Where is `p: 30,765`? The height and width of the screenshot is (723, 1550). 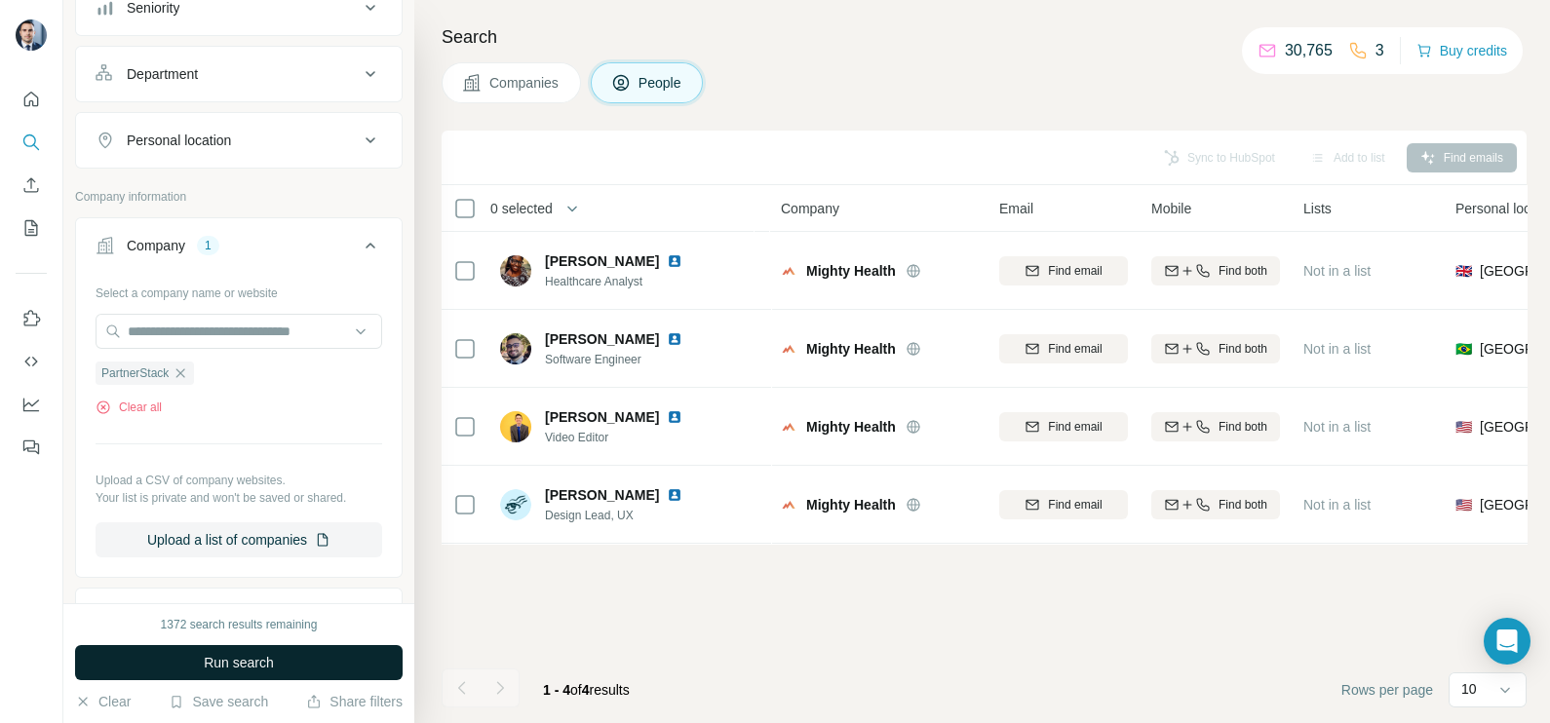
p: 30,765 is located at coordinates (1308, 51).